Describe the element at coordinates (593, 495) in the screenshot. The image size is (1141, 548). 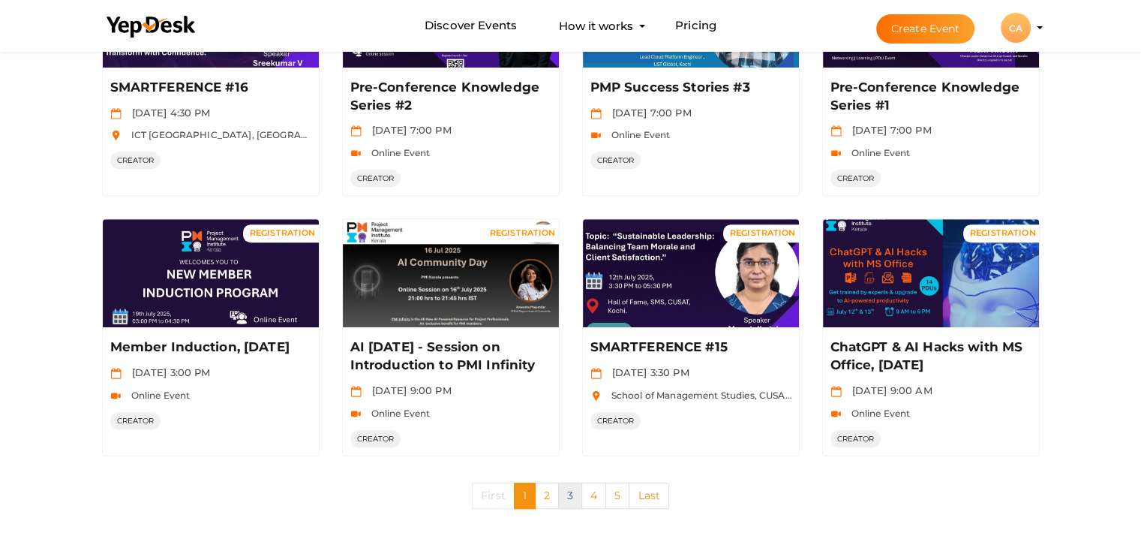
I see `a: 4` at that location.